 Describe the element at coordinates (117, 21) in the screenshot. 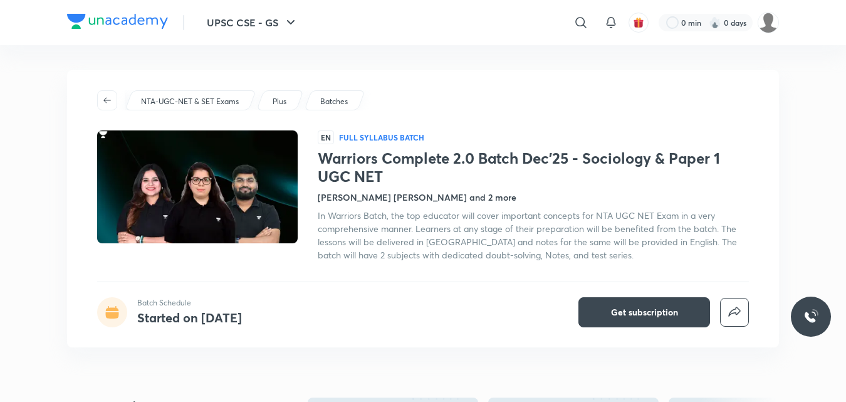

I see `img: Company Logo` at that location.